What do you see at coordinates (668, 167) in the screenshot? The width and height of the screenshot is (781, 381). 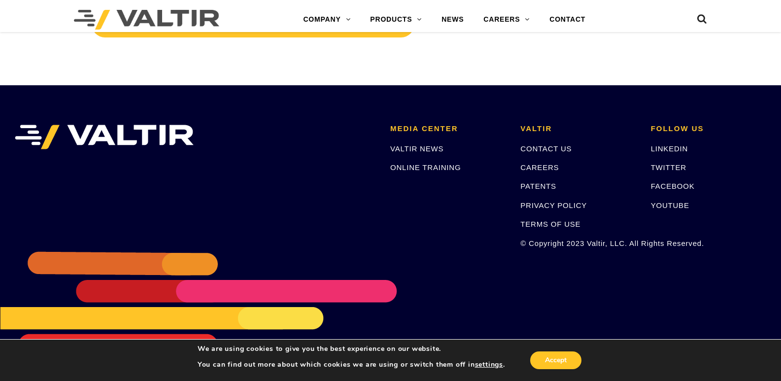 I see `a: TWITTER` at bounding box center [668, 167].